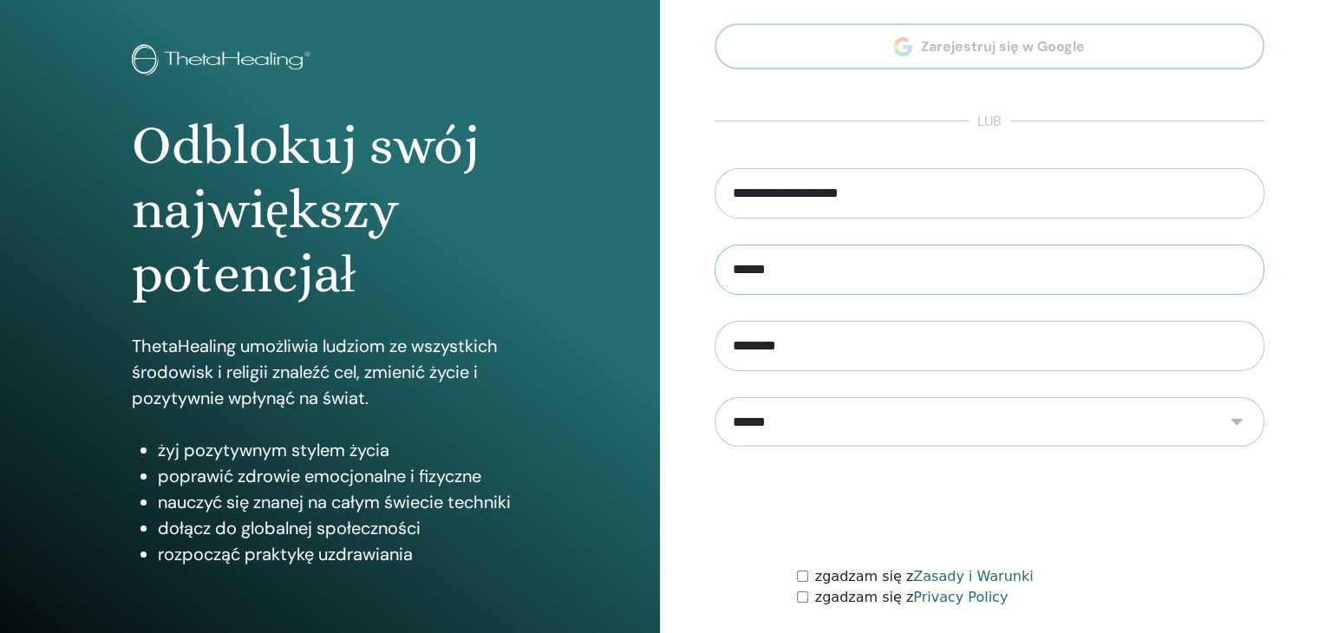  I want to click on span: lub, so click(989, 121).